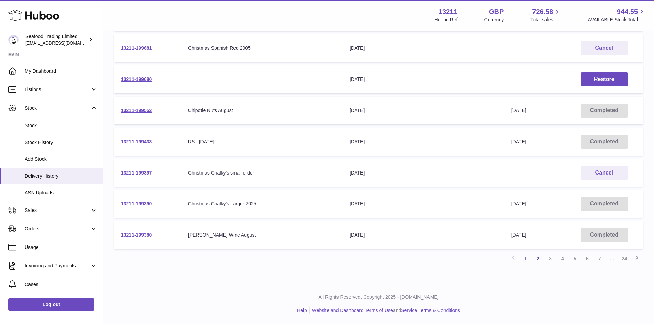 The image size is (654, 324). Describe the element at coordinates (525, 259) in the screenshot. I see `a: 1` at that location.